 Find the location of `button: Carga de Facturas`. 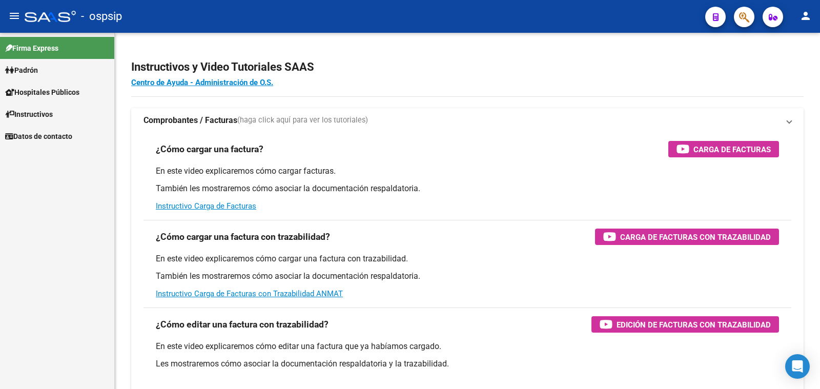

button: Carga de Facturas is located at coordinates (723, 149).